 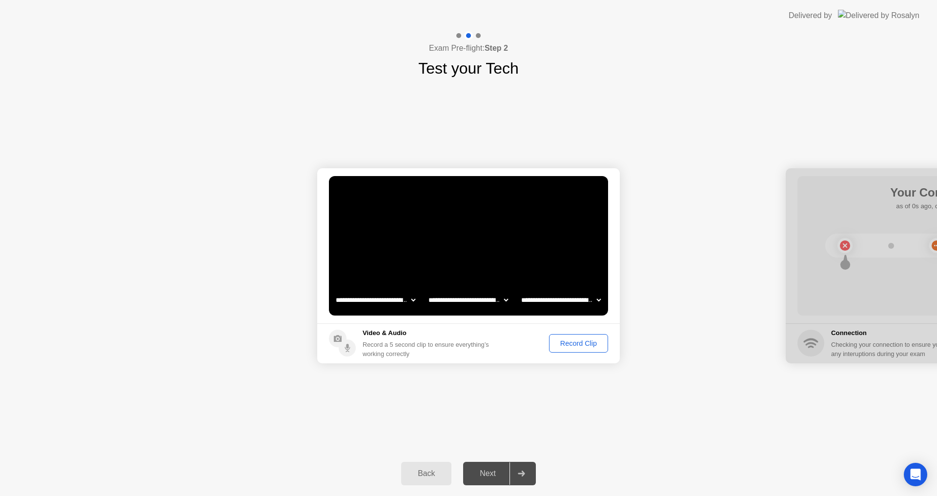 I want to click on h4: Exam Pre-flight:, so click(x=469, y=48).